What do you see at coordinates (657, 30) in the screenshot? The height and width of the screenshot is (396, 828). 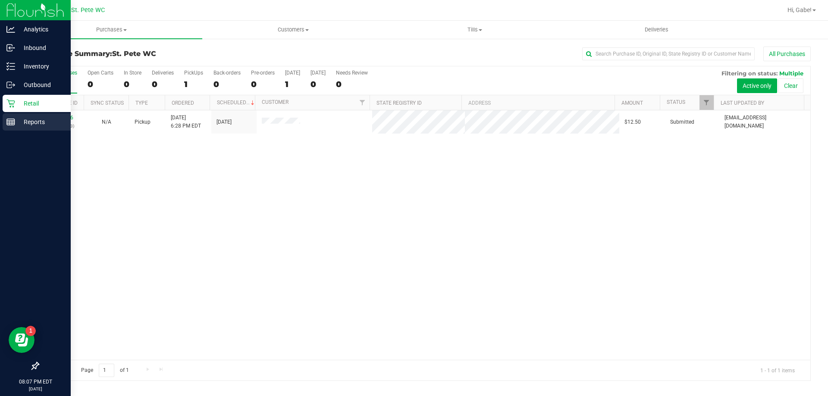 I see `a: Deliveries` at bounding box center [657, 30].